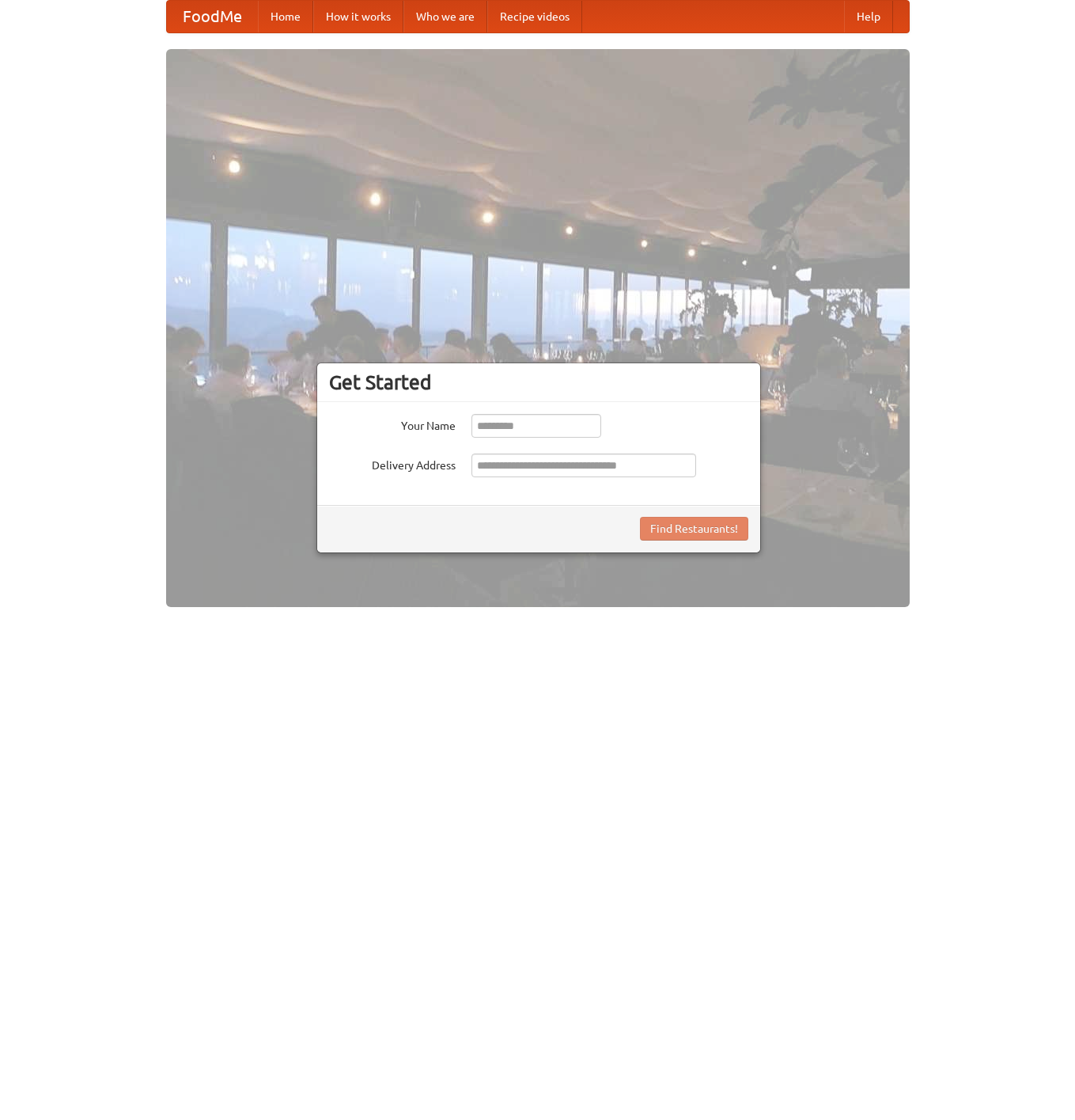 Image resolution: width=1075 pixels, height=1120 pixels. Describe the element at coordinates (538, 382) in the screenshot. I see `h3: Get Started` at that location.